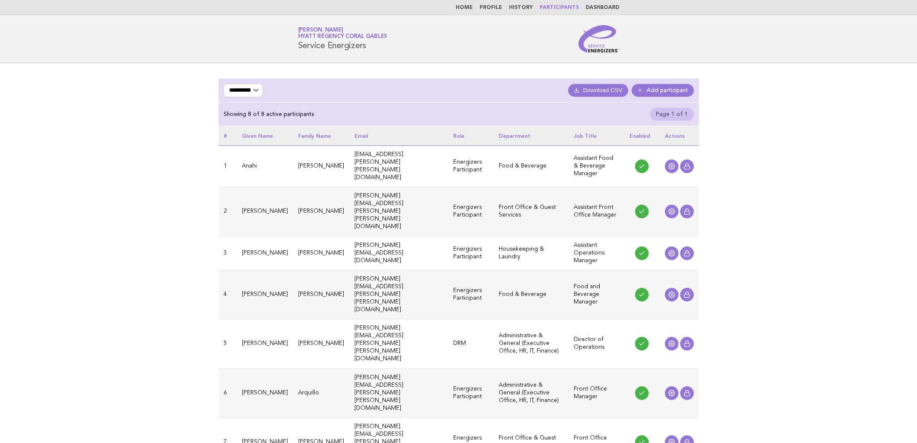 The width and height of the screenshot is (917, 443). I want to click on th: Given name, so click(265, 135).